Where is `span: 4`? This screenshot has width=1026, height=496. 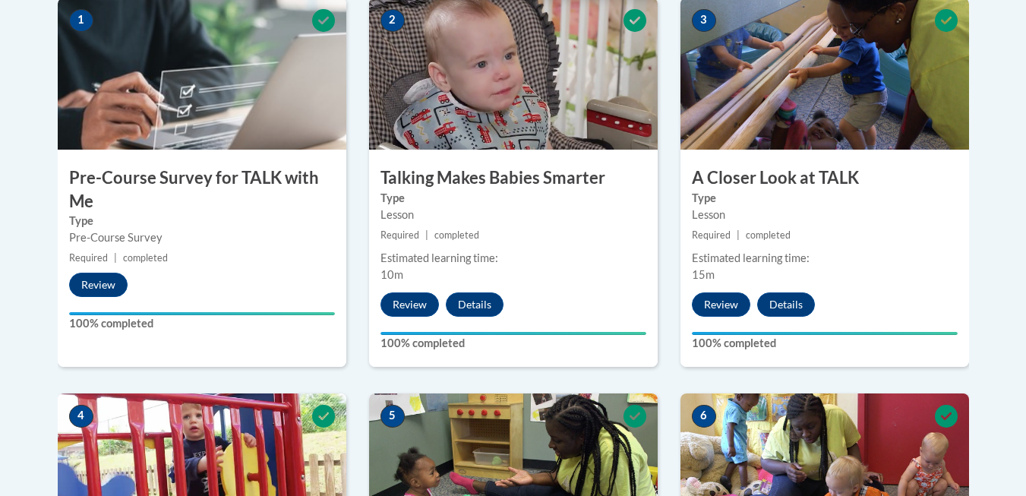
span: 4 is located at coordinates (81, 416).